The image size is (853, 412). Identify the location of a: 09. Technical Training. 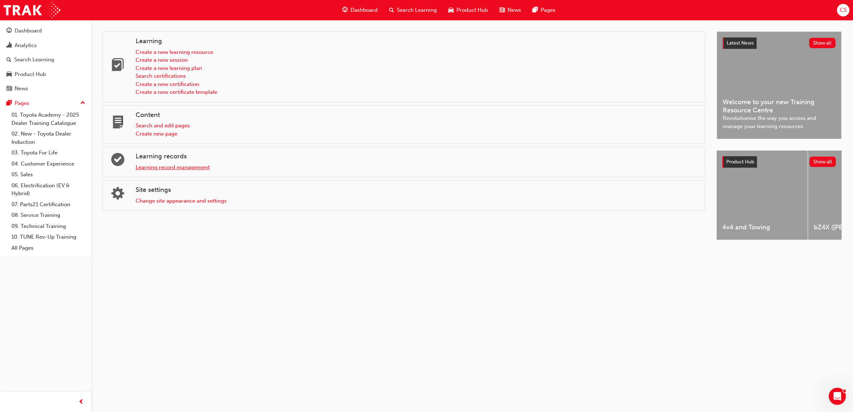
(48, 226).